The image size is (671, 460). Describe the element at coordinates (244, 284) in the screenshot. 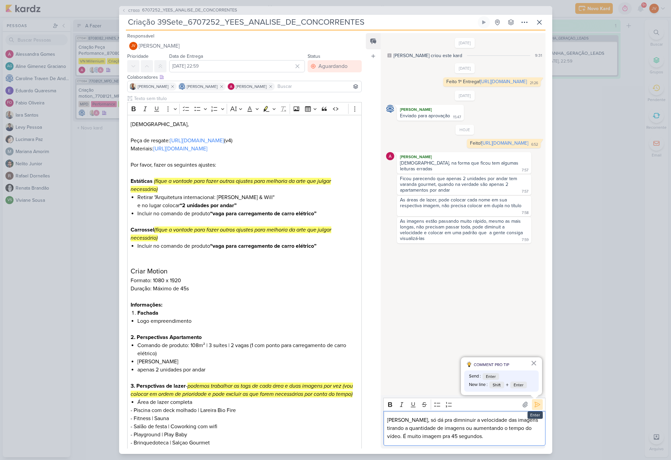

I see `p: Formato: 1080 x 1920 Duração: Máximo de 45s` at that location.